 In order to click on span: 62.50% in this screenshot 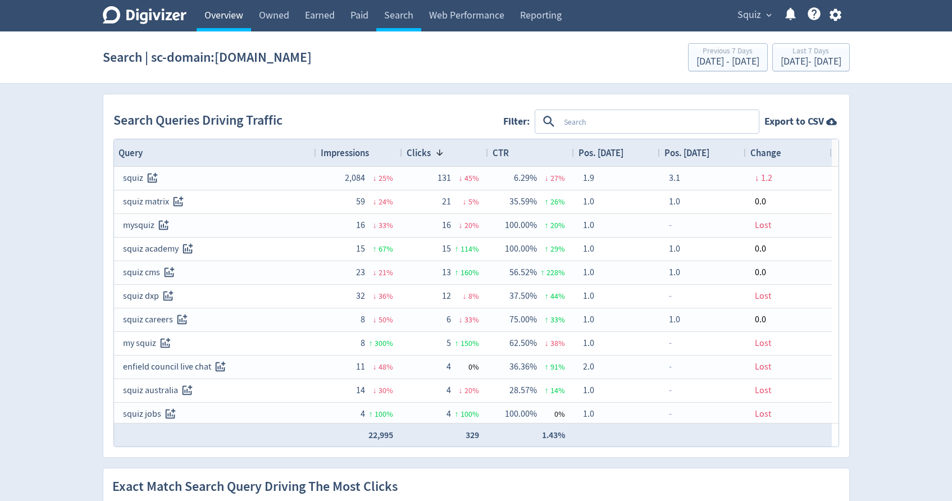, I will do `click(523, 343)`.